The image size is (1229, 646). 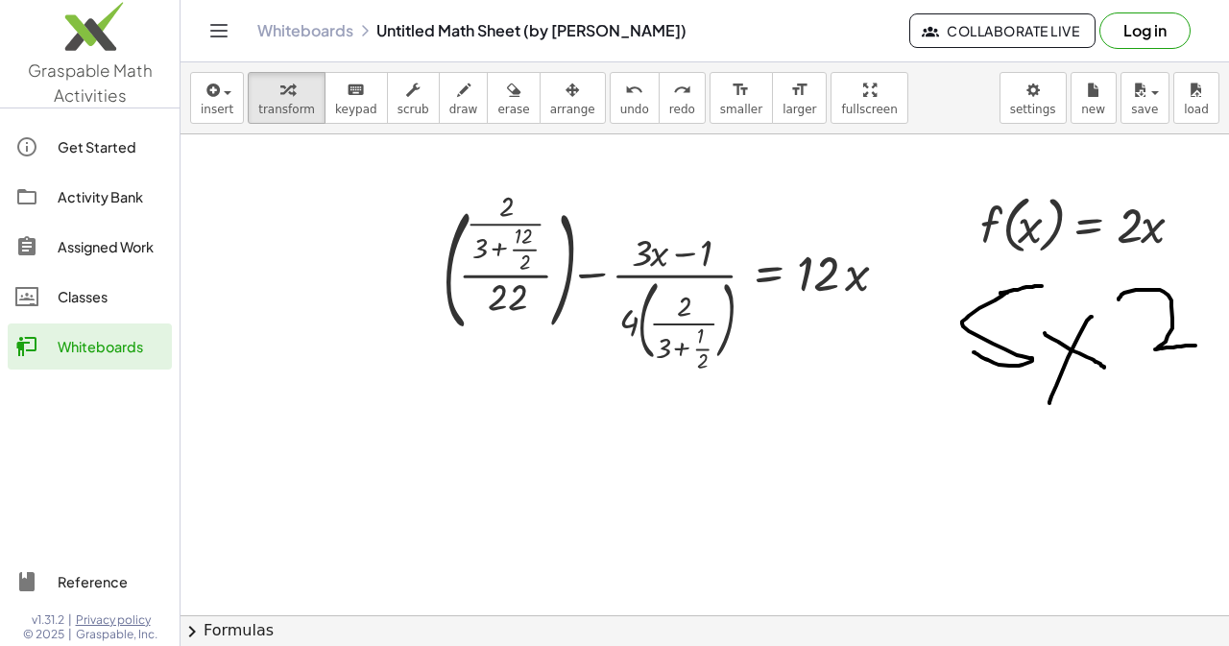 I want to click on a: Classes, so click(x=89, y=297).